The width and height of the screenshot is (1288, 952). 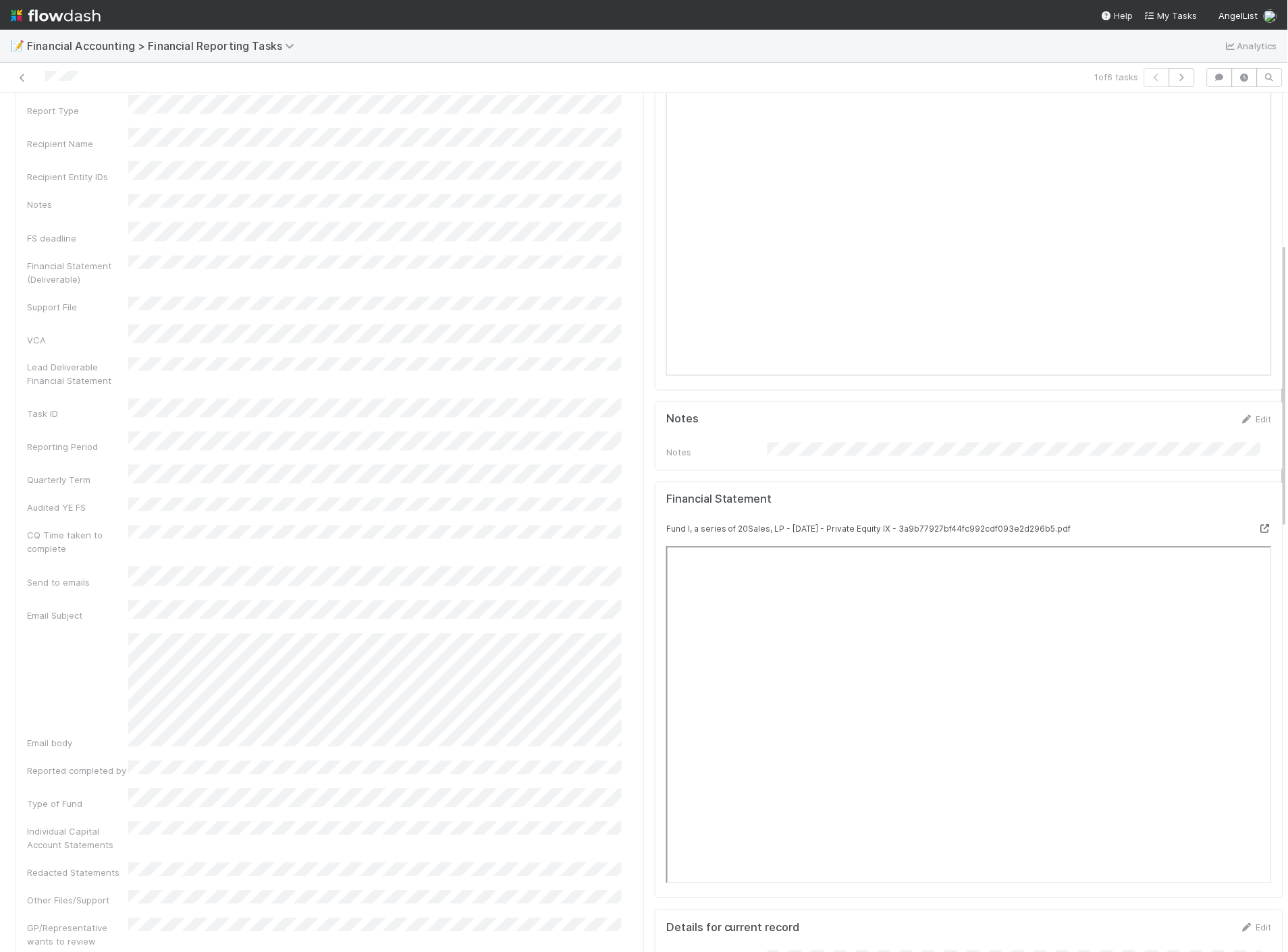 I want to click on span: Financial Accounting > Financial Reporting Tasks, so click(x=164, y=46).